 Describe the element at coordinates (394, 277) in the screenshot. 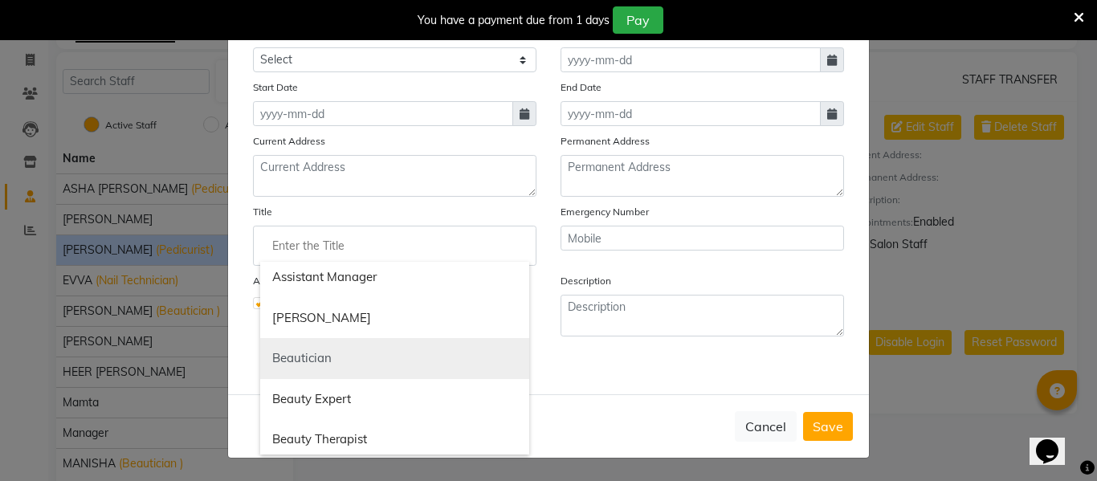

I see `a: Assistant Manager` at that location.